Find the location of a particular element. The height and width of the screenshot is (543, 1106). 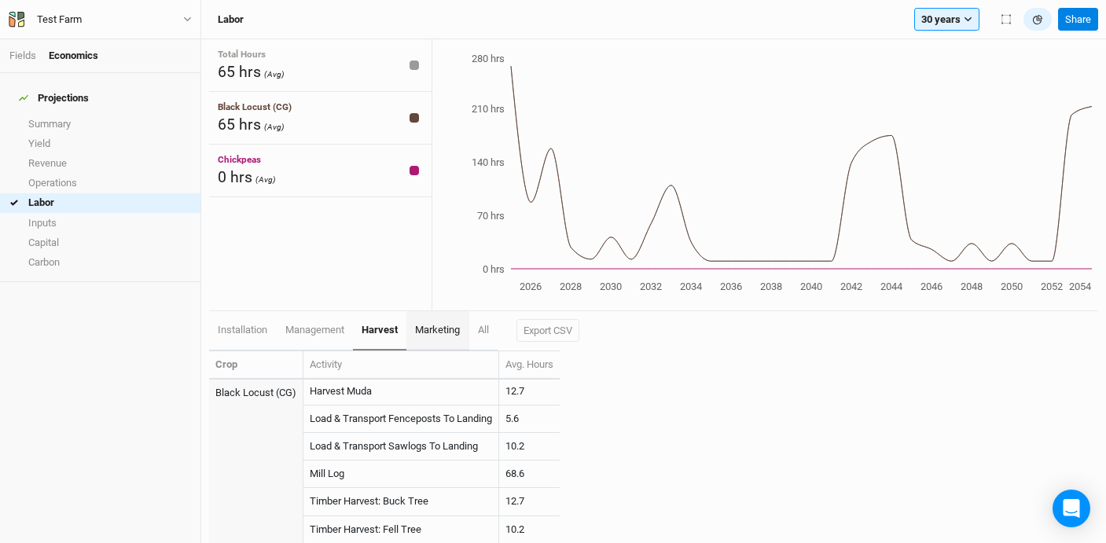

td: Black Locust (CG) is located at coordinates (256, 393).